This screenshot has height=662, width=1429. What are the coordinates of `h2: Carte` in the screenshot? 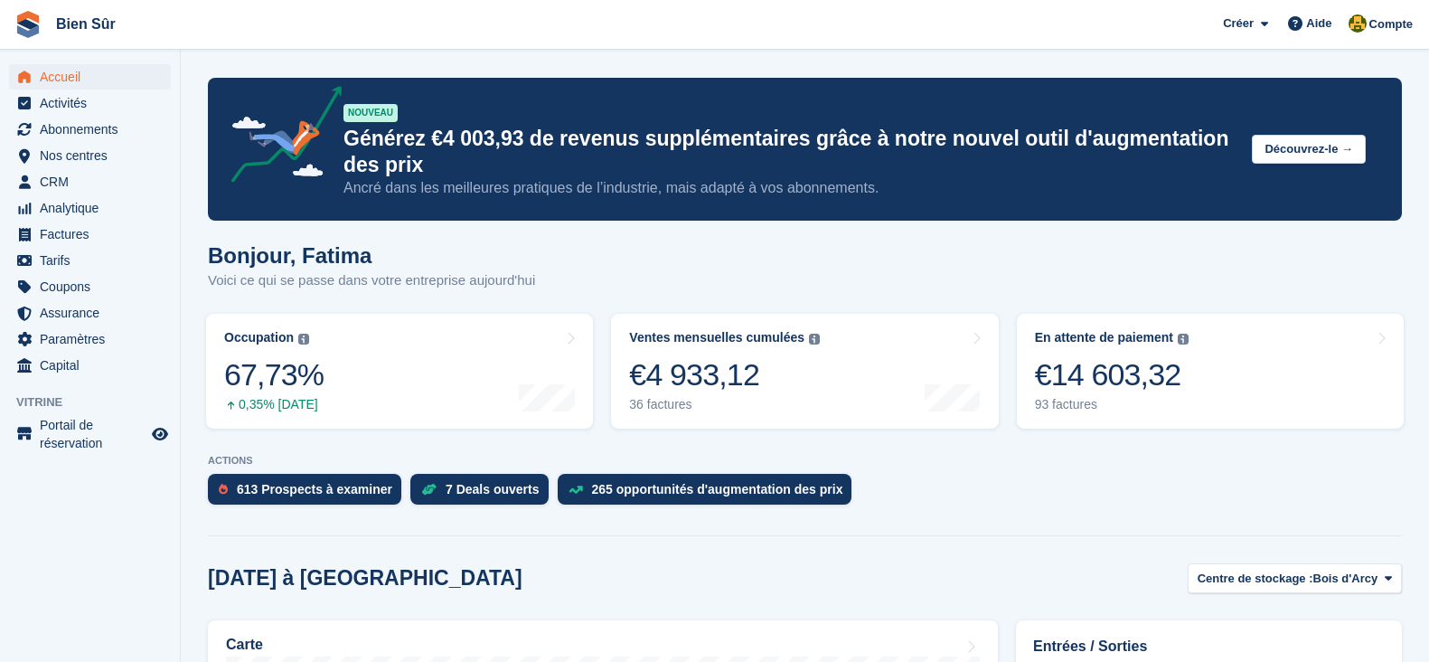 It's located at (244, 644).